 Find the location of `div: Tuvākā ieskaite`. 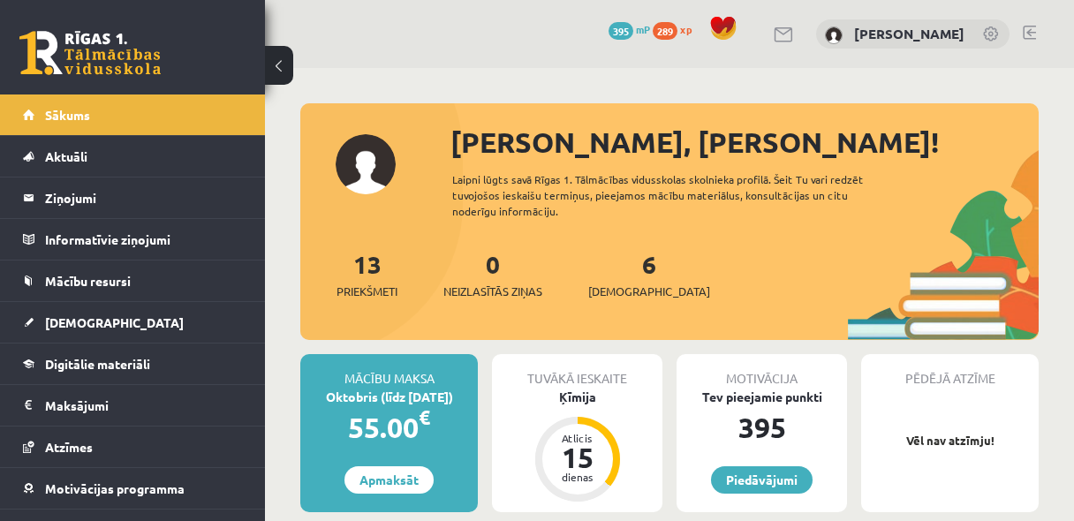

div: Tuvākā ieskaite is located at coordinates (577, 371).